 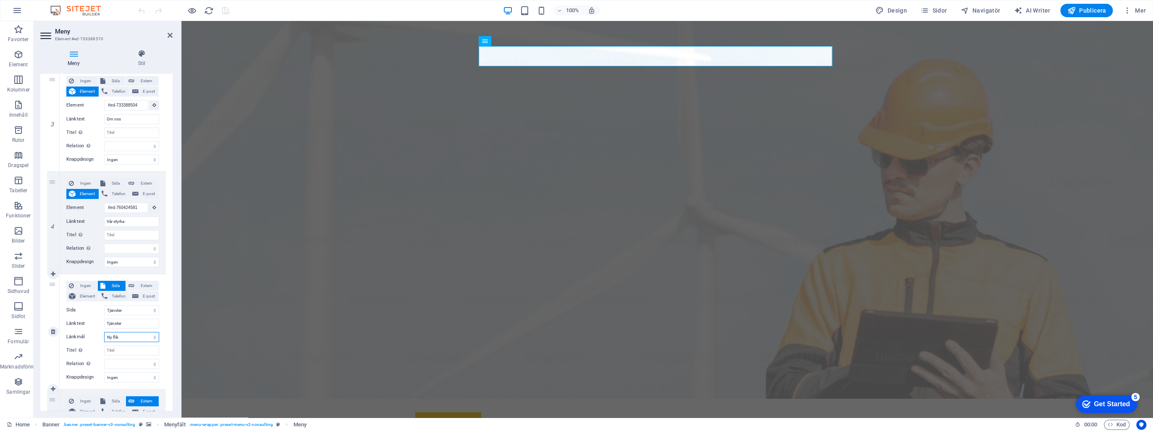 I want to click on em: 4, so click(x=52, y=227).